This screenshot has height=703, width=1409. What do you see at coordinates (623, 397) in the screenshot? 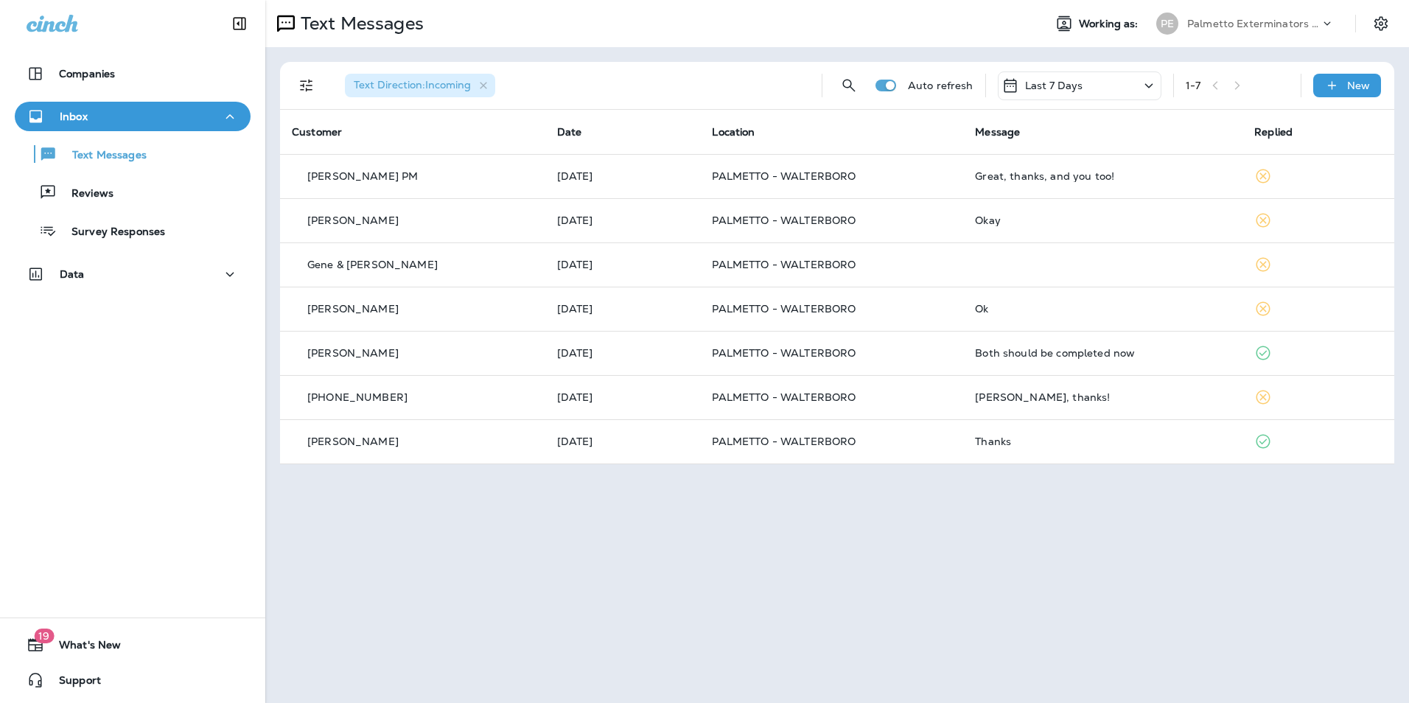
I see `p: Oct 7, 2025 03:58 PM` at bounding box center [623, 397].